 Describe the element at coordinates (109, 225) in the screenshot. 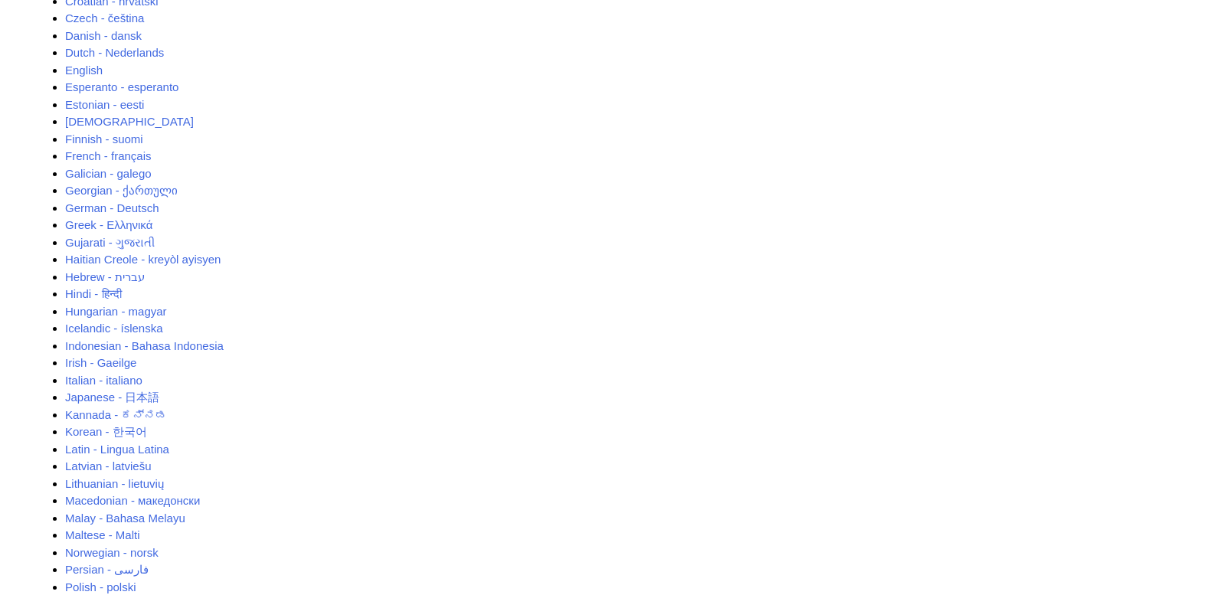

I see `a: Greek - Ελληνικά` at that location.